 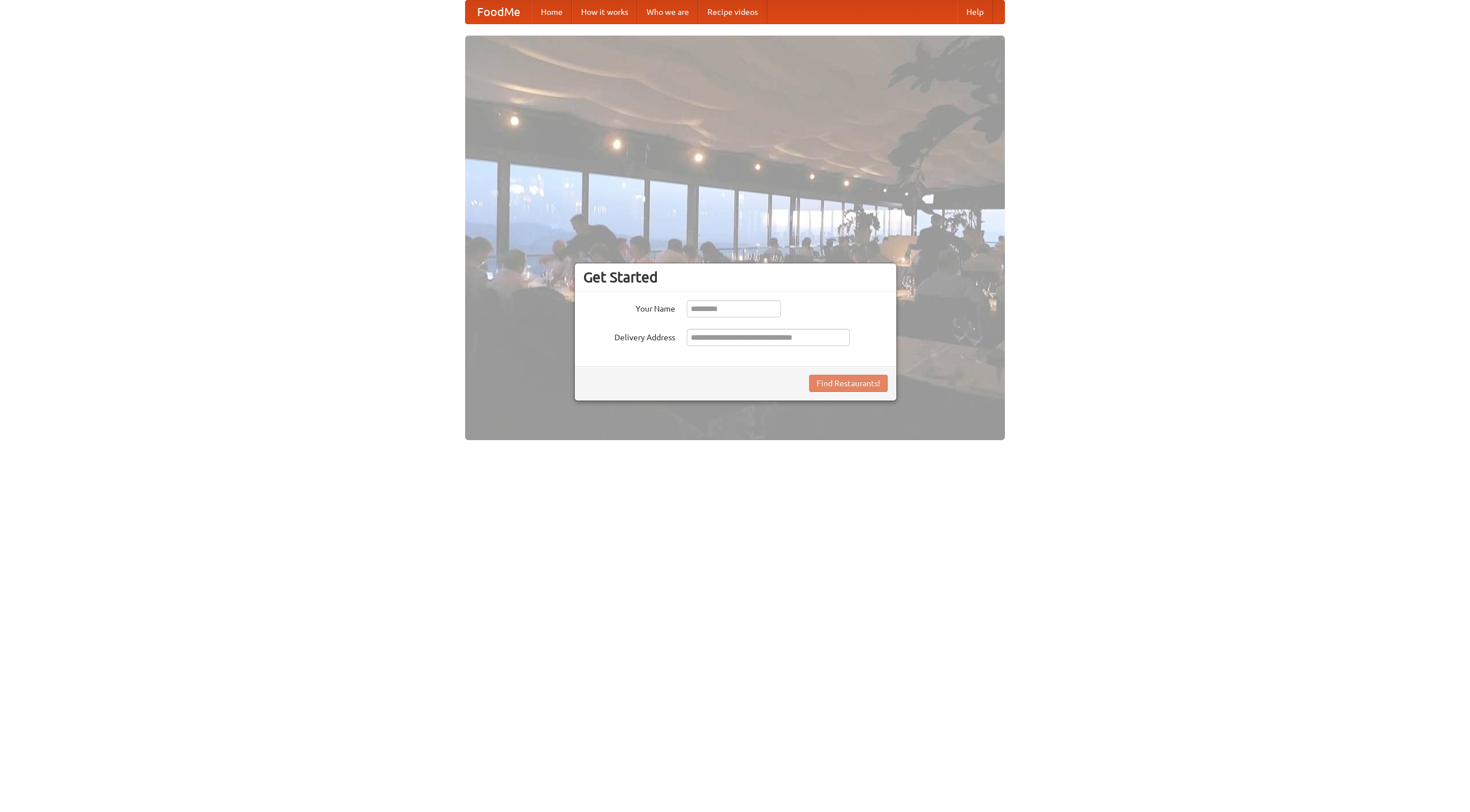 I want to click on a: Home, so click(x=552, y=12).